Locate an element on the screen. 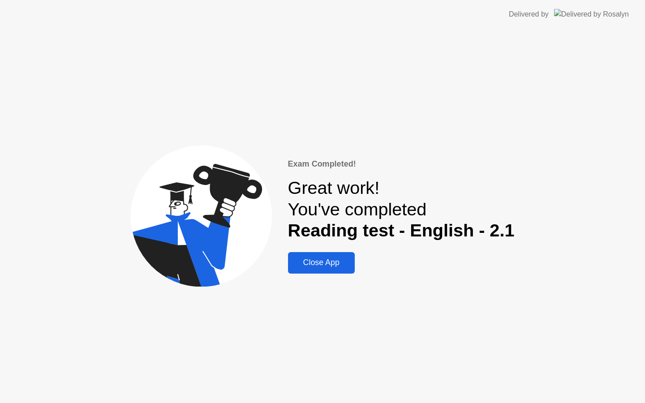 The image size is (645, 403). button: Close App is located at coordinates (321, 263).